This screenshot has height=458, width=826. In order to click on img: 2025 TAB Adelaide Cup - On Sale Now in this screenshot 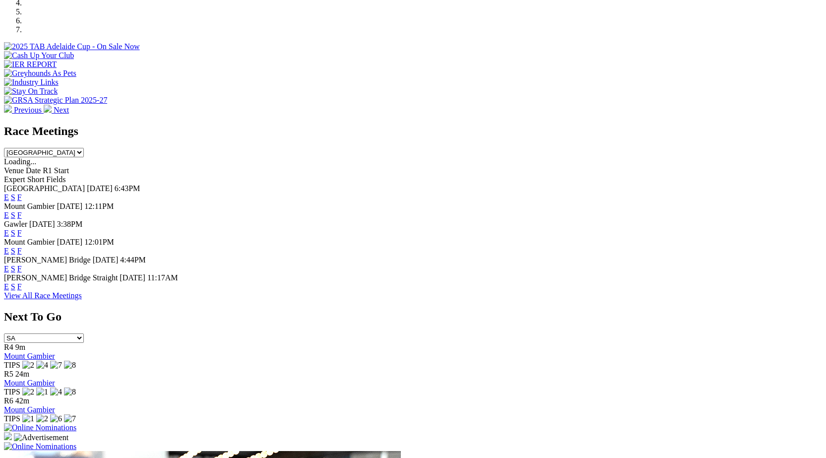, I will do `click(72, 47)`.